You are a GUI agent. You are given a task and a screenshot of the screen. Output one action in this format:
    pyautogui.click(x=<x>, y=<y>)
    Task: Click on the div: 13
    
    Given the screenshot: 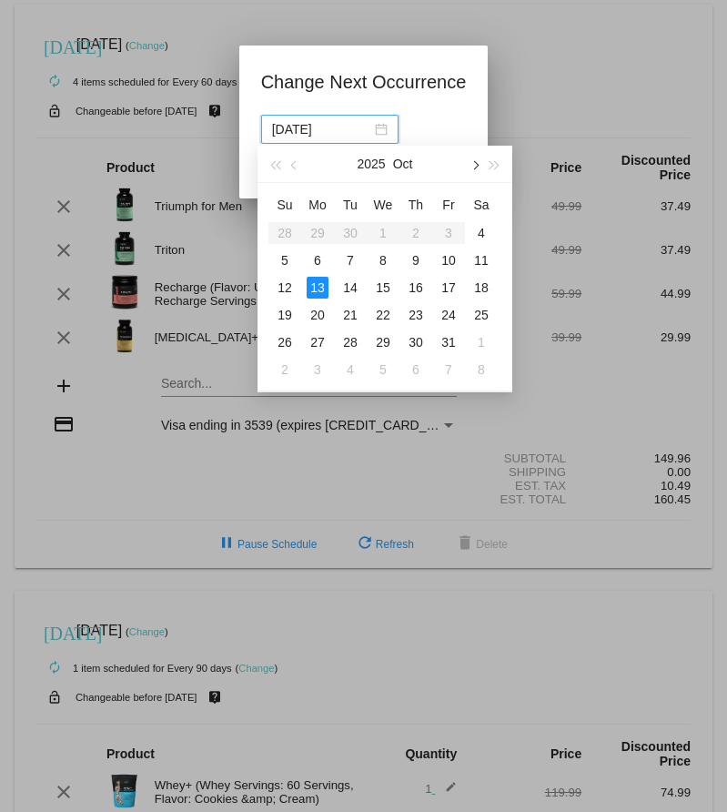 What is the action you would take?
    pyautogui.click(x=318, y=288)
    